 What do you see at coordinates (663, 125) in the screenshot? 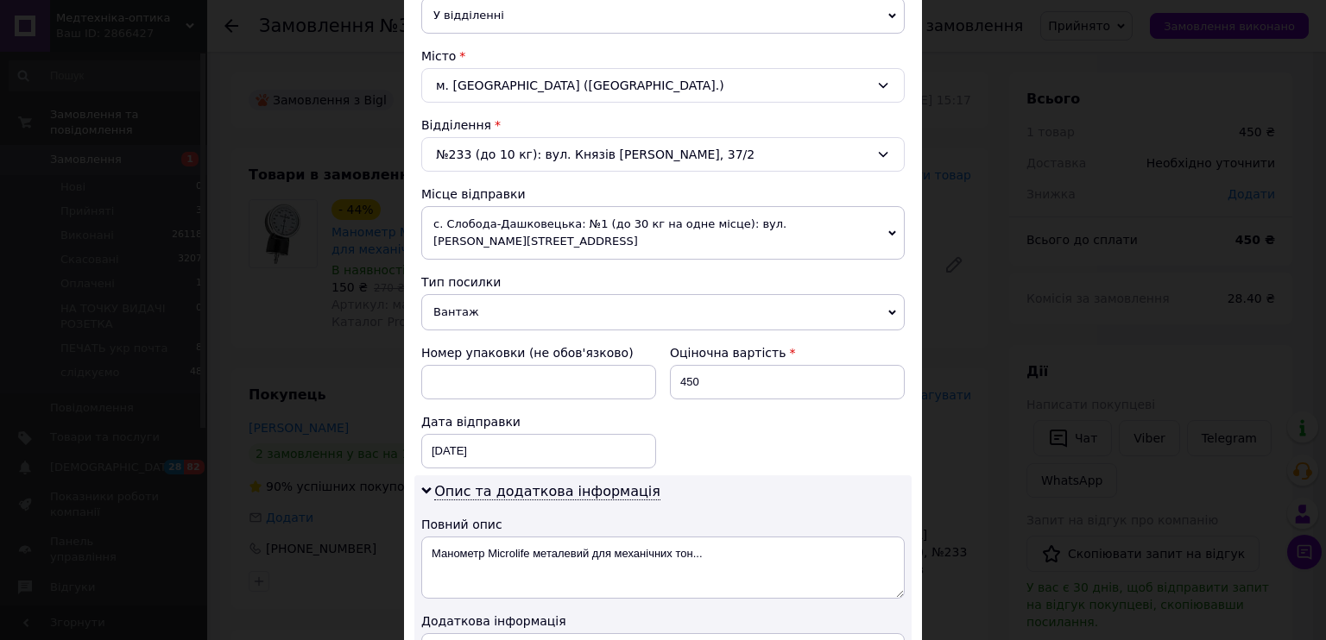
I see `div: Відділення` at bounding box center [663, 125].